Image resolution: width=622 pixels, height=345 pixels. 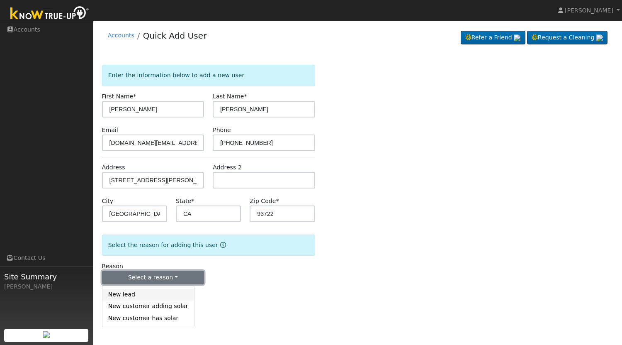 I want to click on a: Reason for new user, so click(x=222, y=245).